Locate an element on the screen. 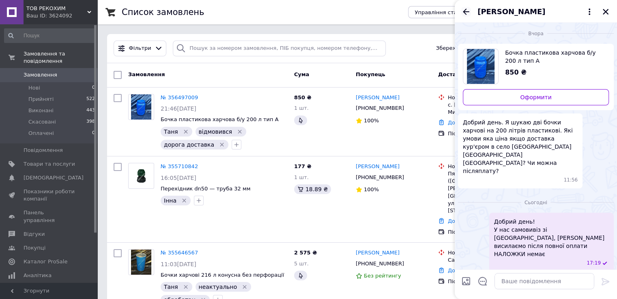  a: Оформити is located at coordinates (536, 97).